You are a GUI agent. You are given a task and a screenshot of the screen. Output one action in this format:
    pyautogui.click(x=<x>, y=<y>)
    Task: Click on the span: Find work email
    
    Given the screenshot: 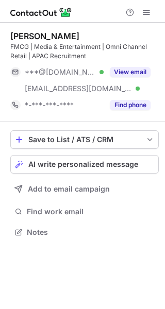 What is the action you would take?
    pyautogui.click(x=91, y=212)
    